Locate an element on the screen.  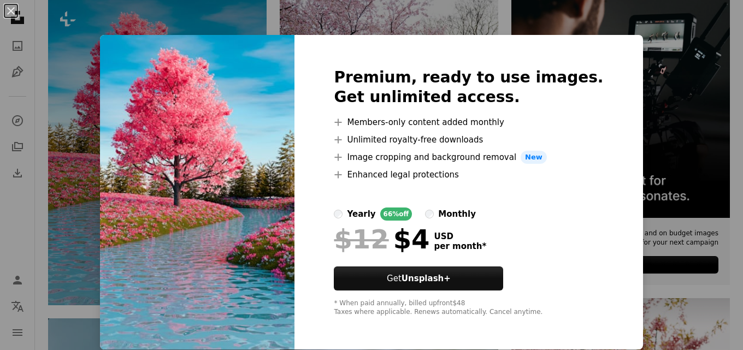
h2: Premium, ready to use images. Get unlimited access. is located at coordinates (468, 87).